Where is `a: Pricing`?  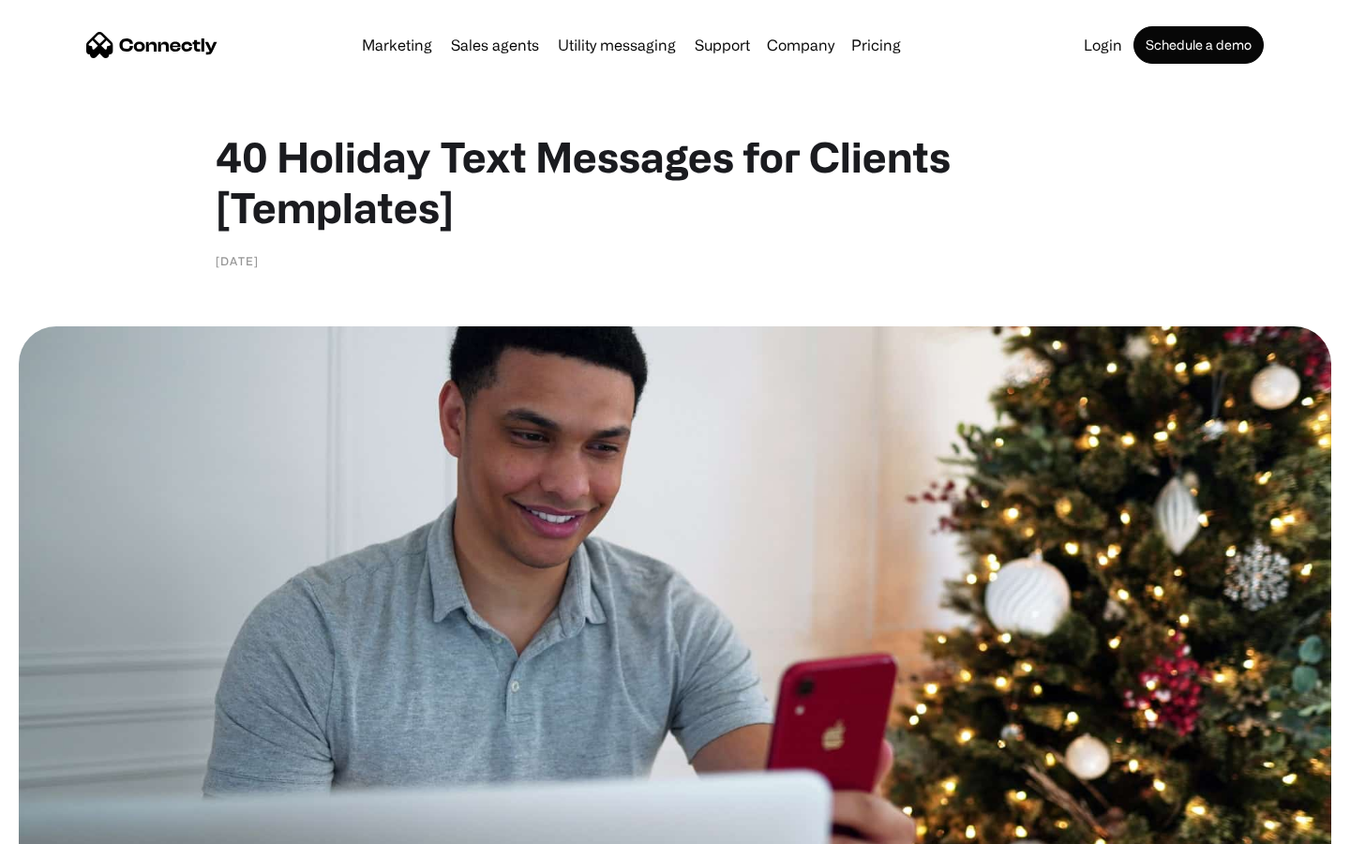
a: Pricing is located at coordinates (875, 45).